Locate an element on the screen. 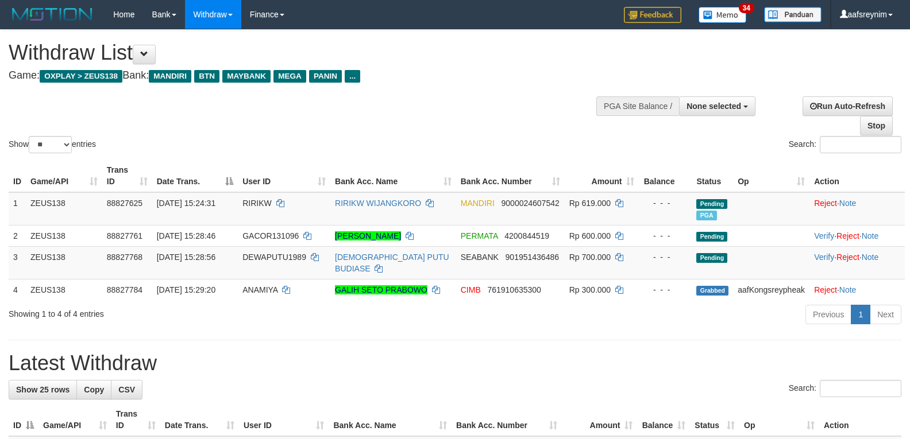 This screenshot has width=910, height=439. a: Show 25 rows is located at coordinates (42, 390).